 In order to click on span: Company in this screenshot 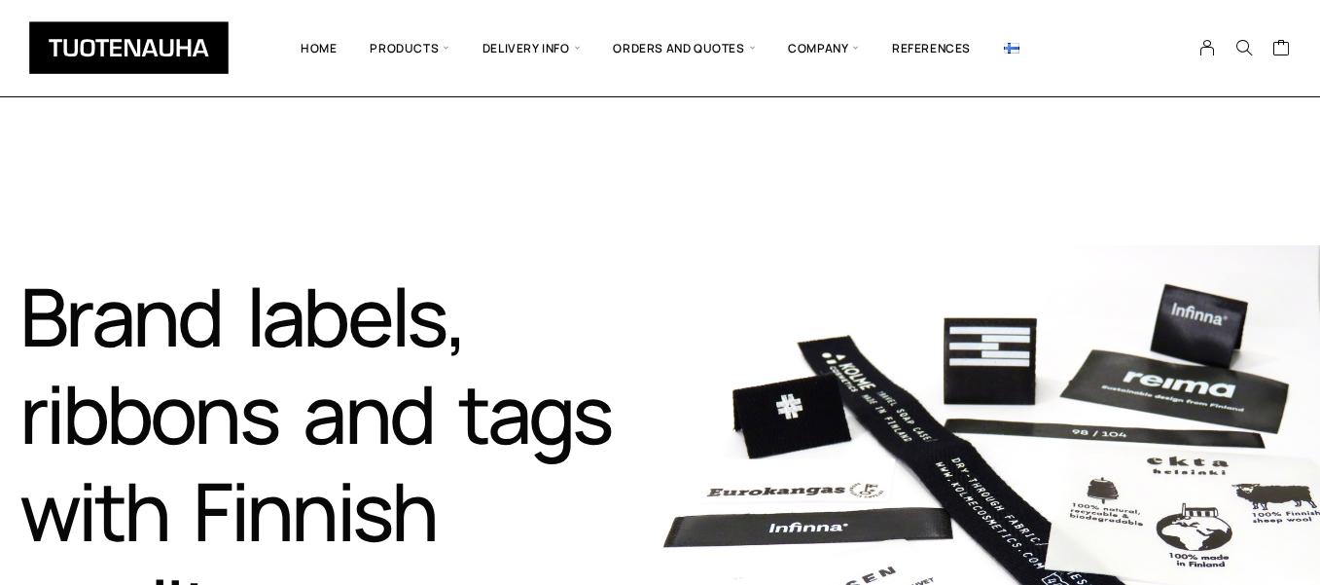, I will do `click(823, 48)`.